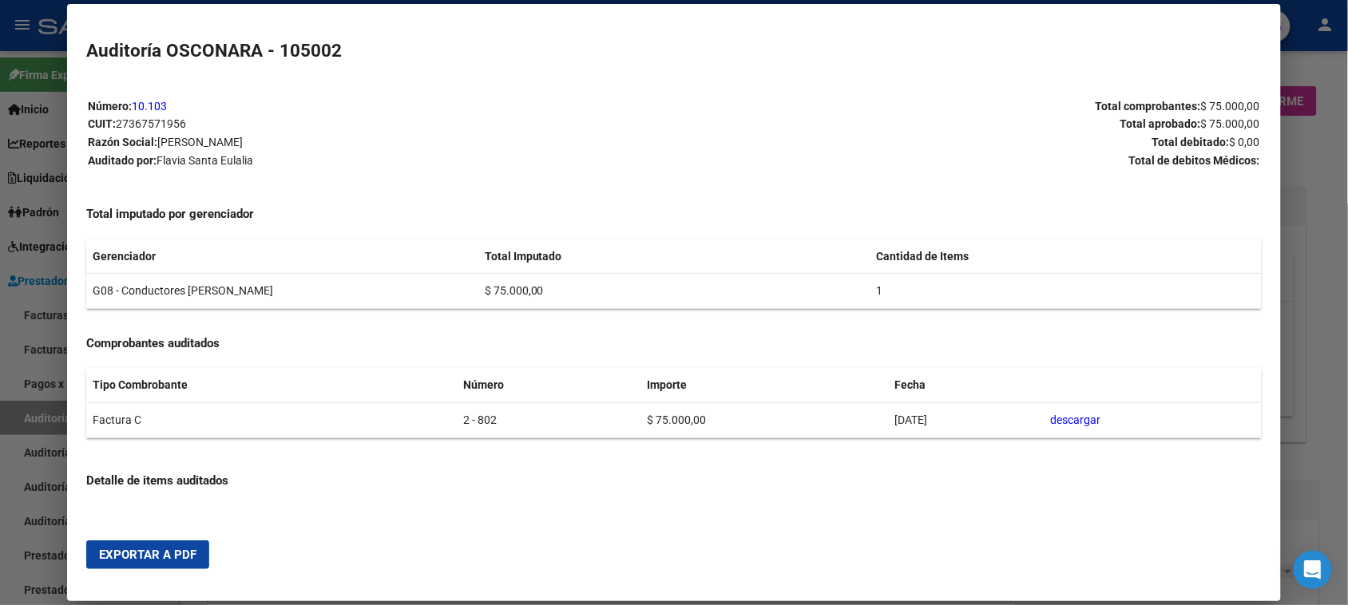  I want to click on p: Total debitado:, so click(967, 142).